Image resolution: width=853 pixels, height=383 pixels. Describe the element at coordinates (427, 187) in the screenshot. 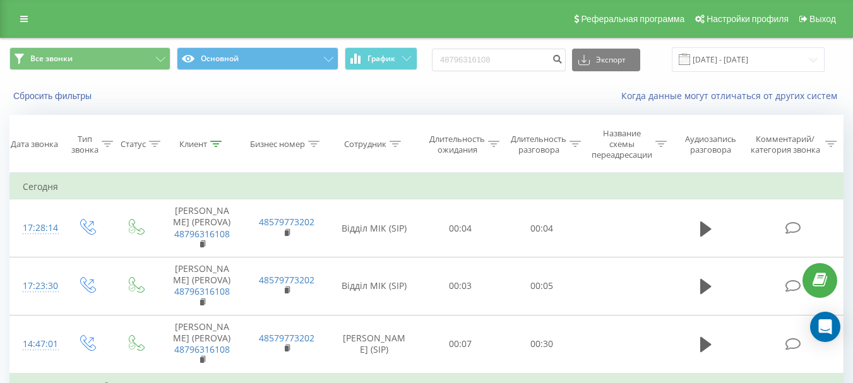

I see `td: Сегодня` at that location.